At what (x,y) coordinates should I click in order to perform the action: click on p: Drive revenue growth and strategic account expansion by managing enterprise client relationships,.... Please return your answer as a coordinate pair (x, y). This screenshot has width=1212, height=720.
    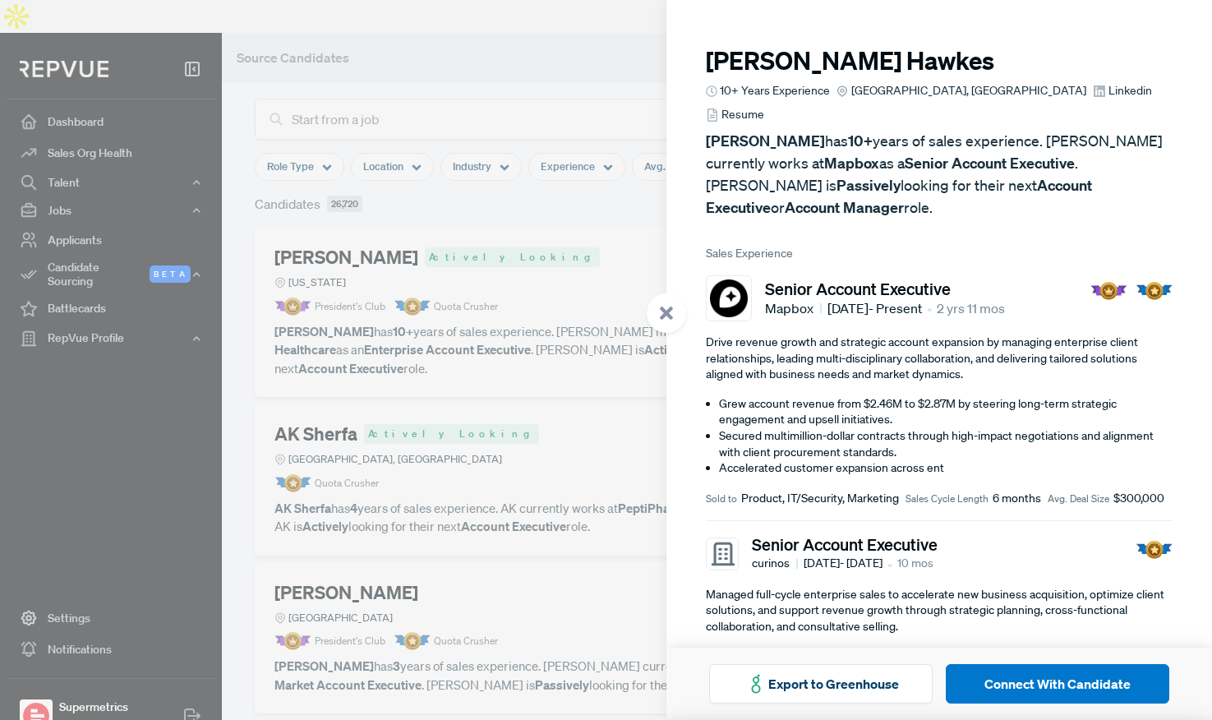
    Looking at the image, I should click on (939, 358).